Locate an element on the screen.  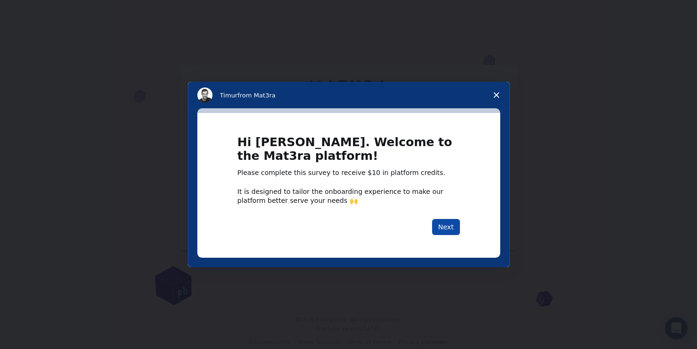
div: It is designed to tailor the onboarding experience to make our platform better serve your needs 🙌 is located at coordinates (349, 196).